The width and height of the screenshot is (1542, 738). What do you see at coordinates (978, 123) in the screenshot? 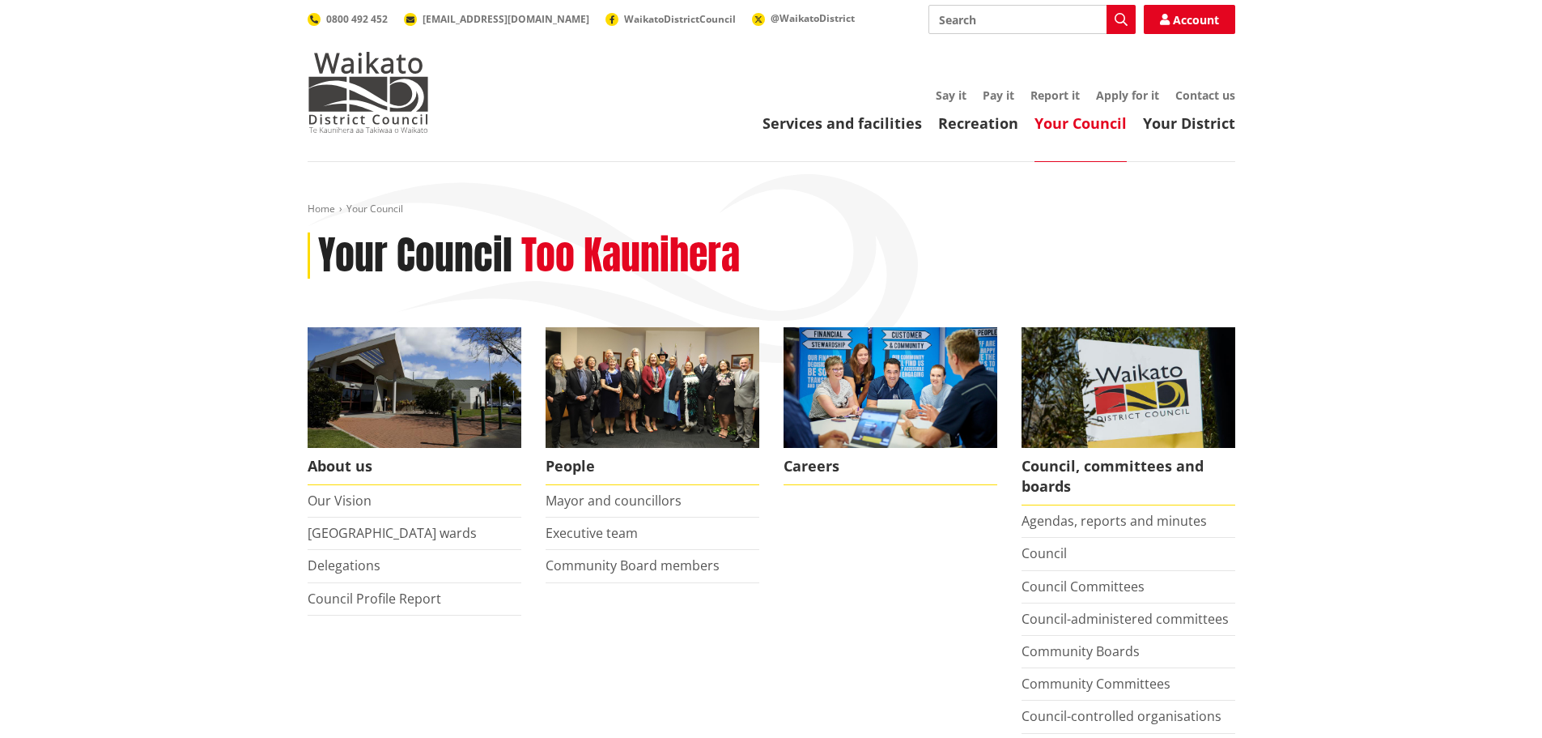
I see `a: Recreation` at bounding box center [978, 123].